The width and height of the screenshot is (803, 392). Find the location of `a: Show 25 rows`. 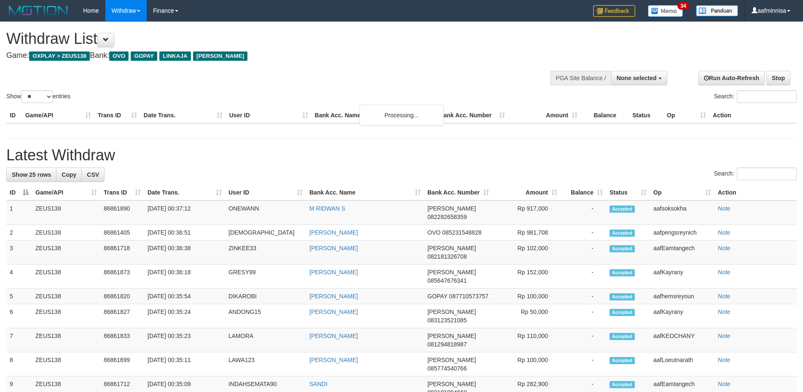

a: Show 25 rows is located at coordinates (31, 175).